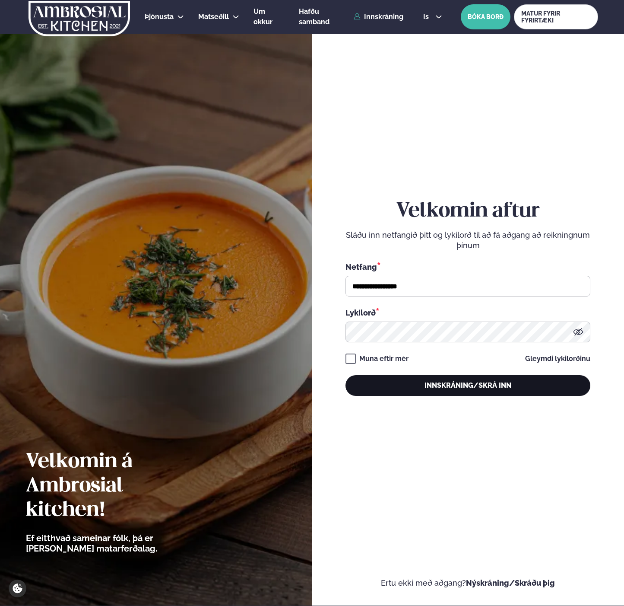 The image size is (624, 606). What do you see at coordinates (115, 486) in the screenshot?
I see `h2: Velkomin á Ambrosial kitchen!` at bounding box center [115, 486].